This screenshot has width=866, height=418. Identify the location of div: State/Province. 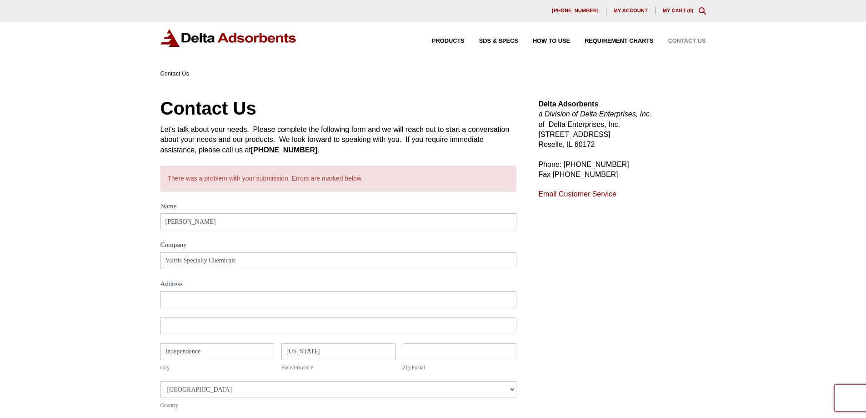
(338, 367).